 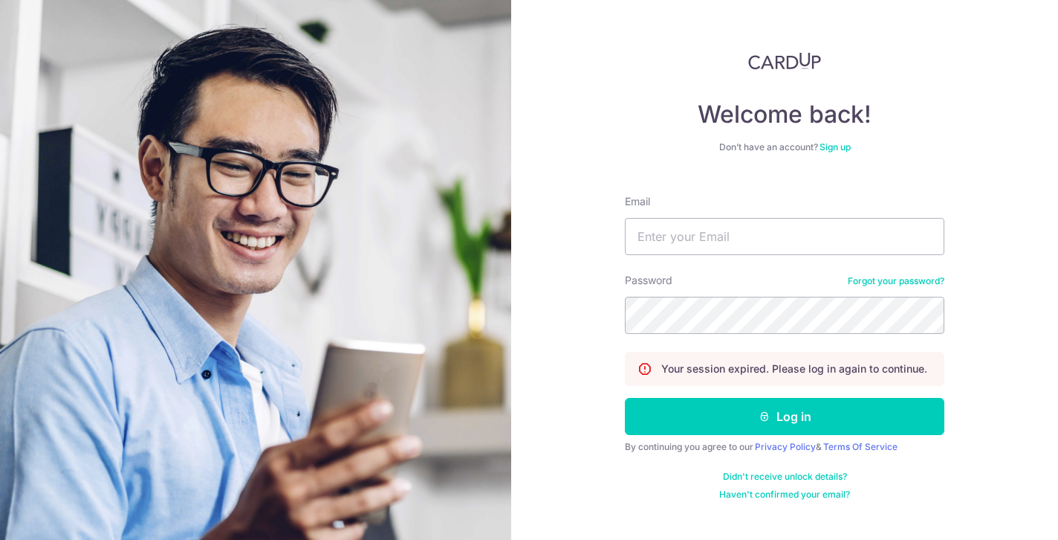 What do you see at coordinates (785, 416) in the screenshot?
I see `button: Log in` at bounding box center [785, 416].